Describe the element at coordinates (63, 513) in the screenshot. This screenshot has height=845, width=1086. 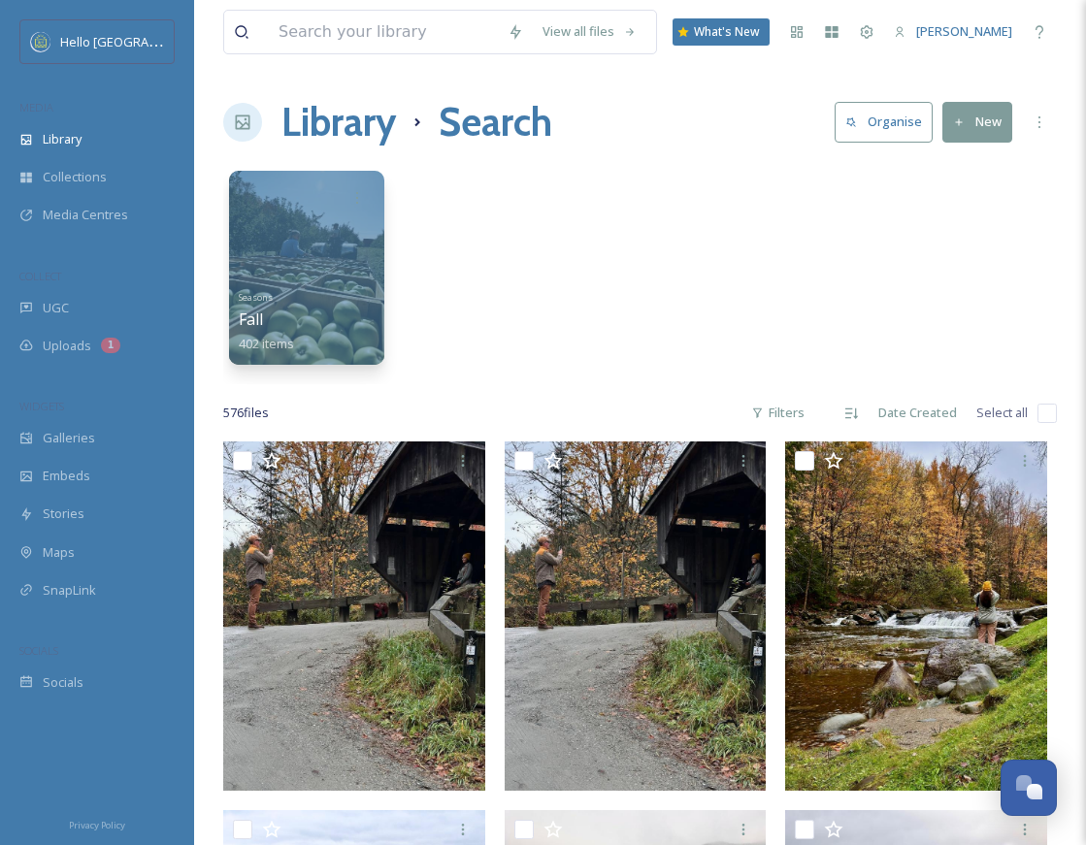
I see `span: Stories` at that location.